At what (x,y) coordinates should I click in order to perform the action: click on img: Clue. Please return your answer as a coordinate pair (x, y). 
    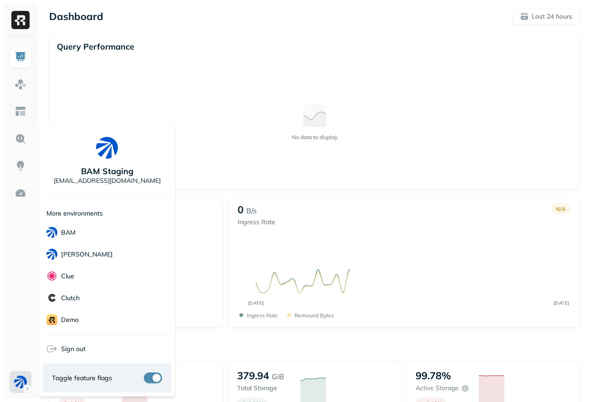
    Looking at the image, I should click on (52, 276).